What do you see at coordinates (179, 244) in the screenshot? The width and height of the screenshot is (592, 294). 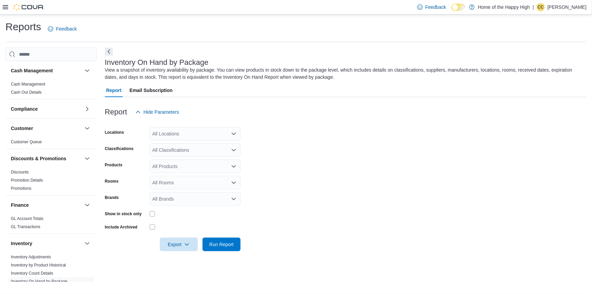 I see `span: Export` at bounding box center [179, 244].